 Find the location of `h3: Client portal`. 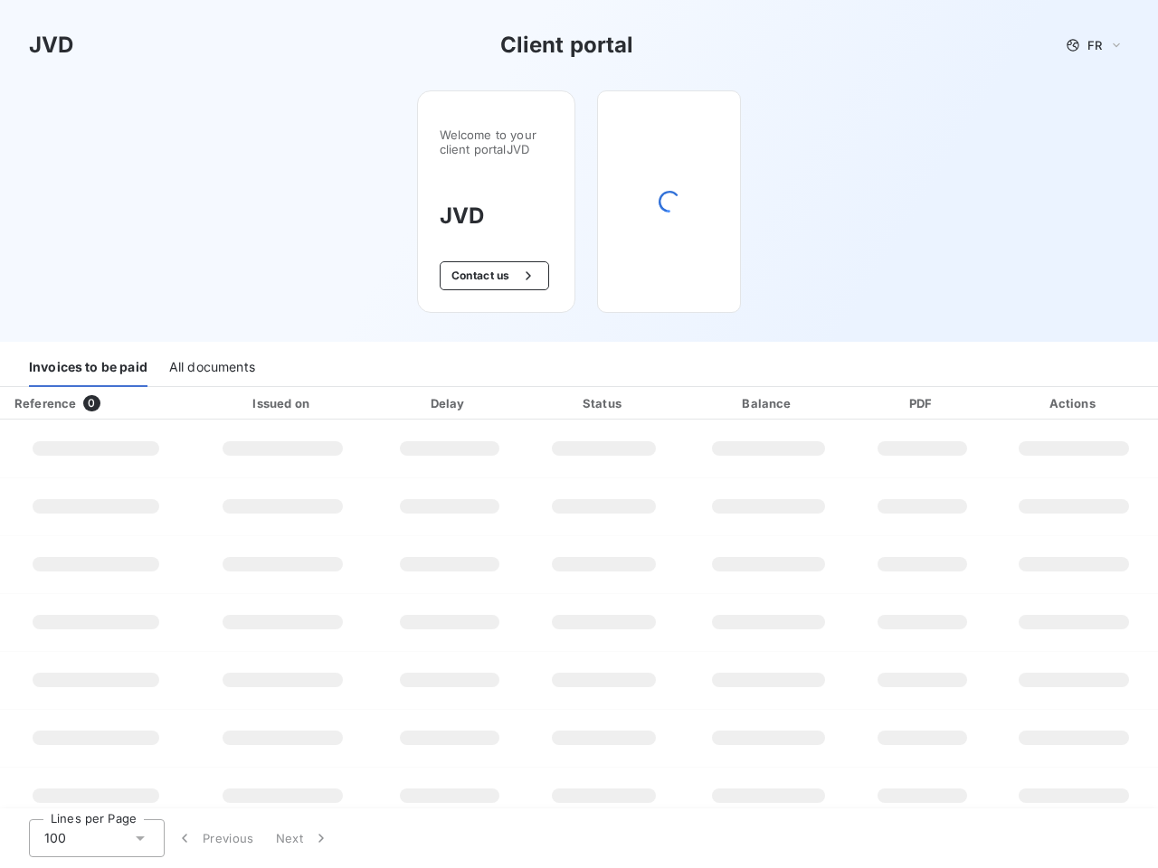

h3: Client portal is located at coordinates (567, 45).